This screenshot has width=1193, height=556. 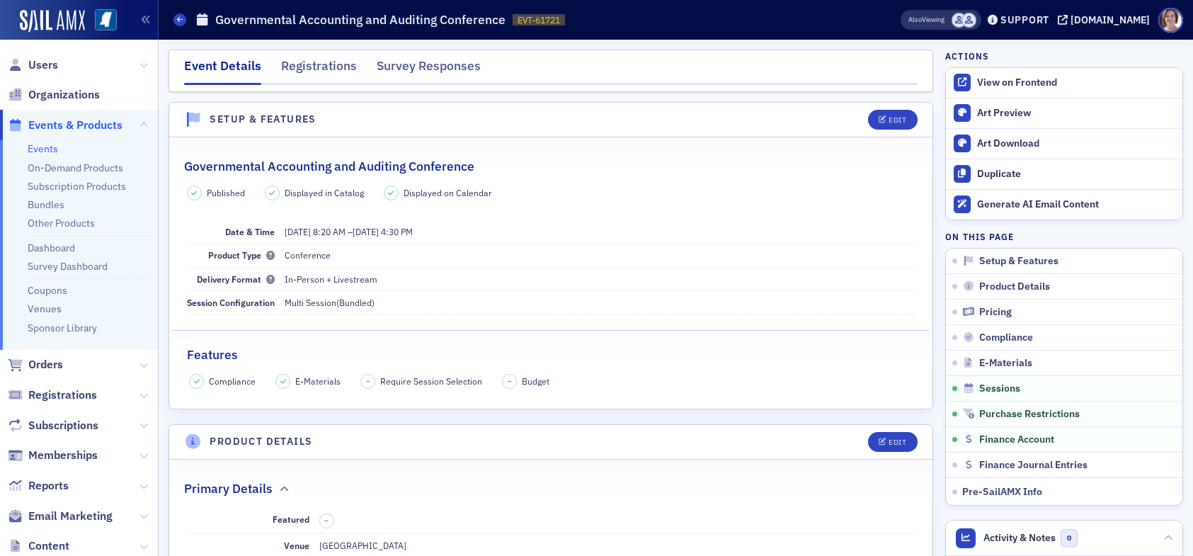 What do you see at coordinates (969, 20) in the screenshot?
I see `span: Ellen Yarbrough` at bounding box center [969, 20].